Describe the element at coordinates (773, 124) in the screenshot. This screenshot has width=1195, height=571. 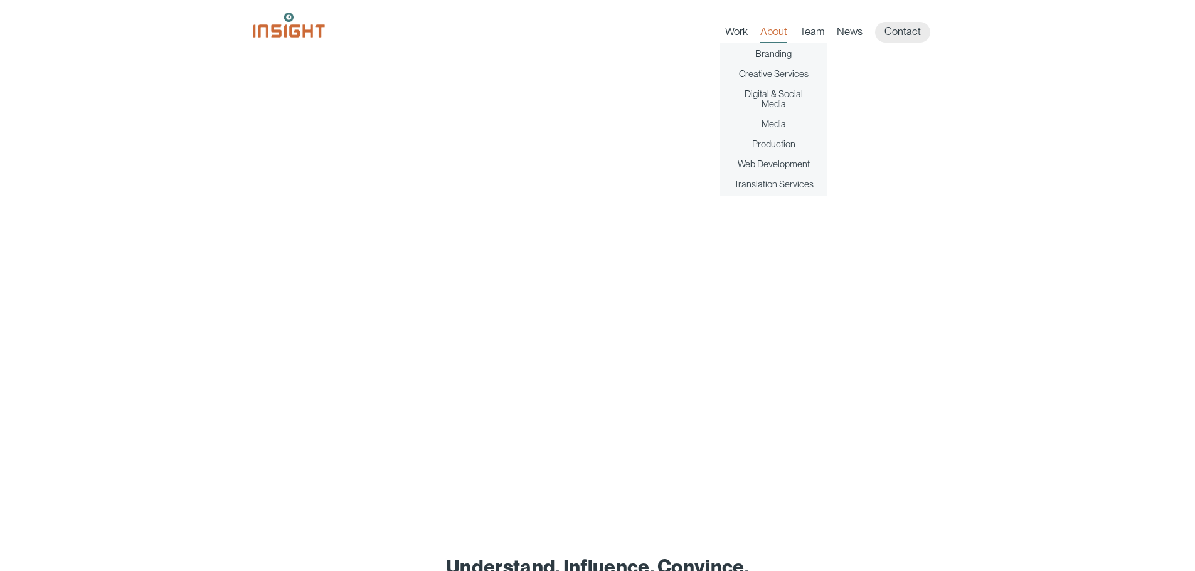
I see `a: Media` at that location.